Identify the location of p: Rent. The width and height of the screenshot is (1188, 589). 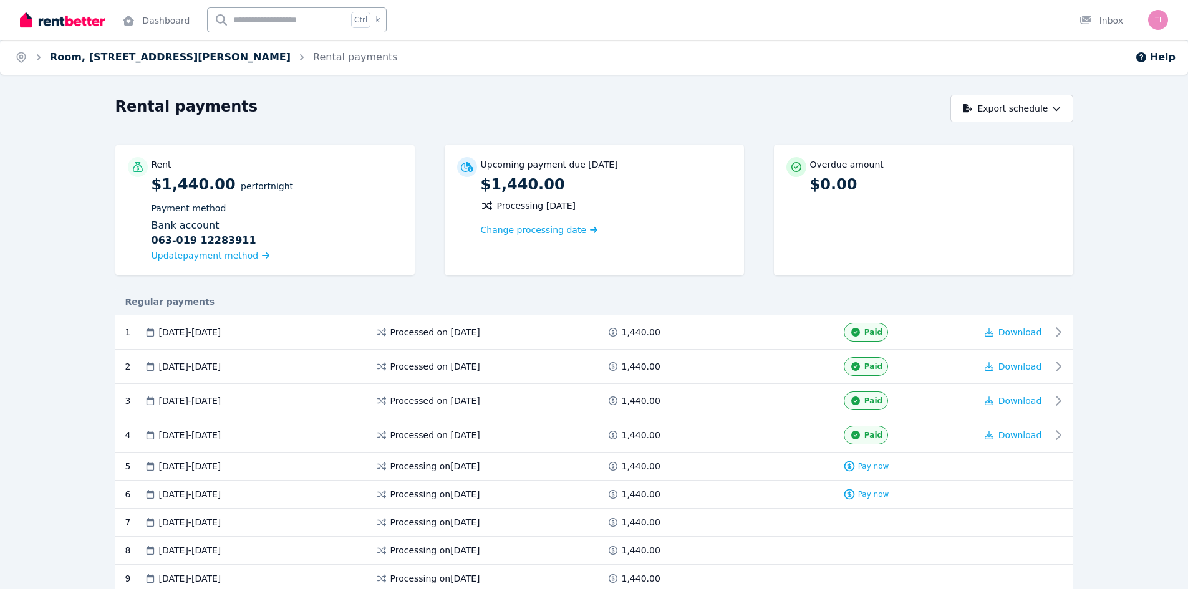
(162, 165).